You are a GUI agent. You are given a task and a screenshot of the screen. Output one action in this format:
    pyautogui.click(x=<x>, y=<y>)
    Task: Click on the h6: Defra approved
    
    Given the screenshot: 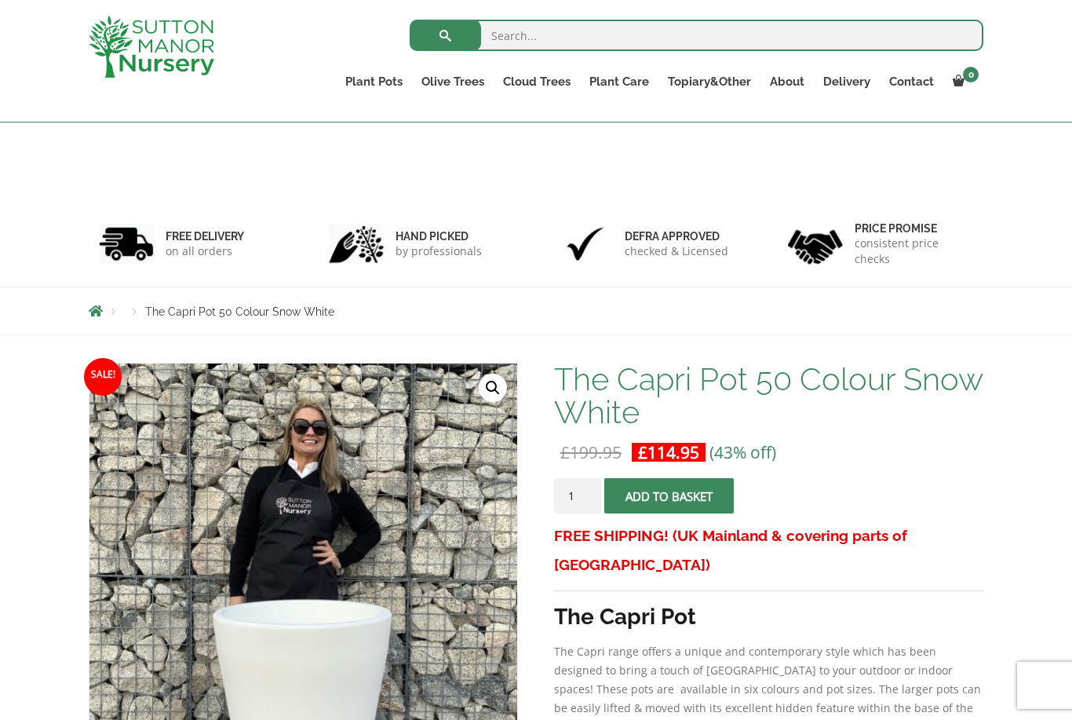 What is the action you would take?
    pyautogui.click(x=677, y=236)
    